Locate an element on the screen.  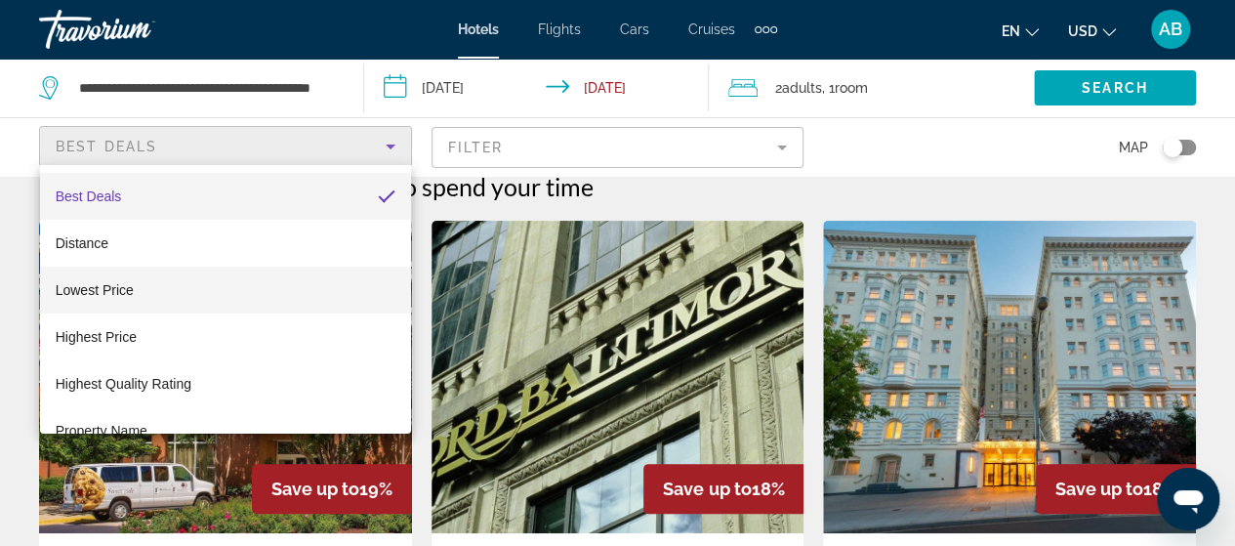
span: Best Deals is located at coordinates (89, 196).